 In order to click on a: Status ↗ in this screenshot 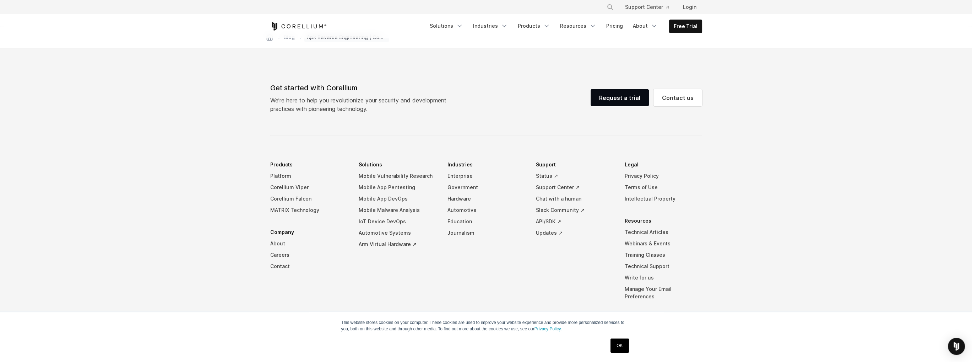, I will do `click(575, 176)`.